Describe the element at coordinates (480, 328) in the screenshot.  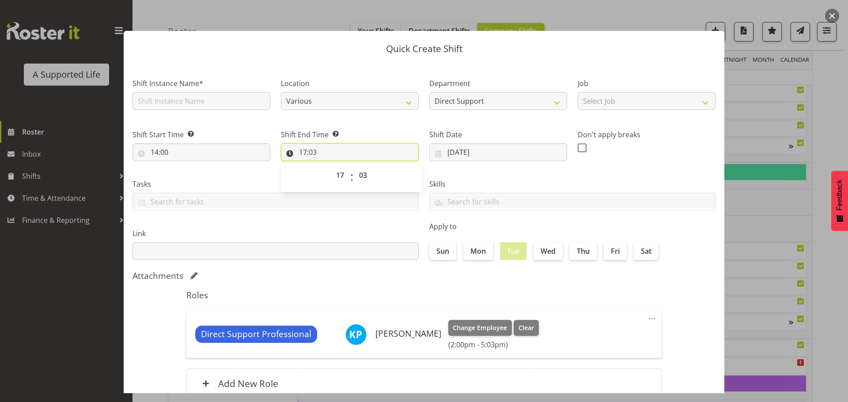
I see `span: Change Employee` at that location.